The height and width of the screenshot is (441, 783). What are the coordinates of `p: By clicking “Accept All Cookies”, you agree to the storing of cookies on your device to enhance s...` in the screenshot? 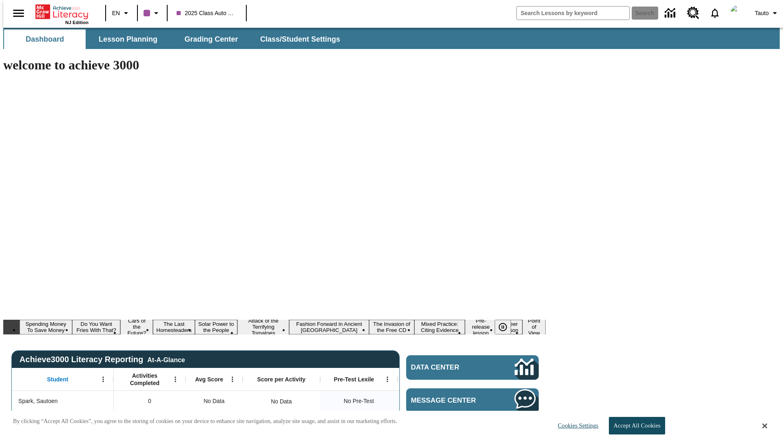 It's located at (205, 421).